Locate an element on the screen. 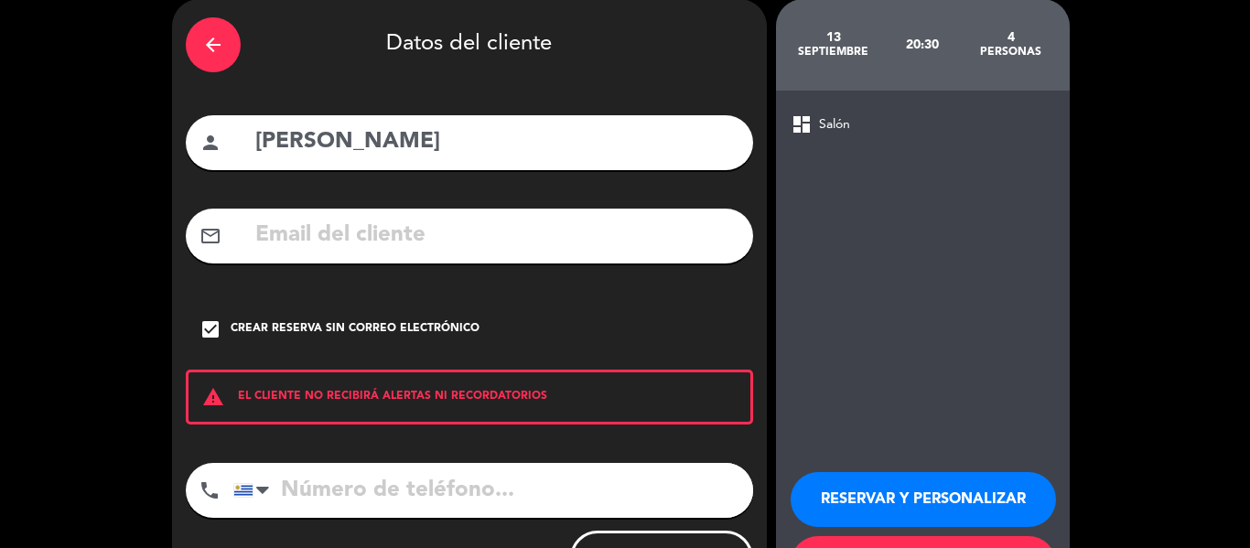 The width and height of the screenshot is (1250, 548). div: personas is located at coordinates (1010, 52).